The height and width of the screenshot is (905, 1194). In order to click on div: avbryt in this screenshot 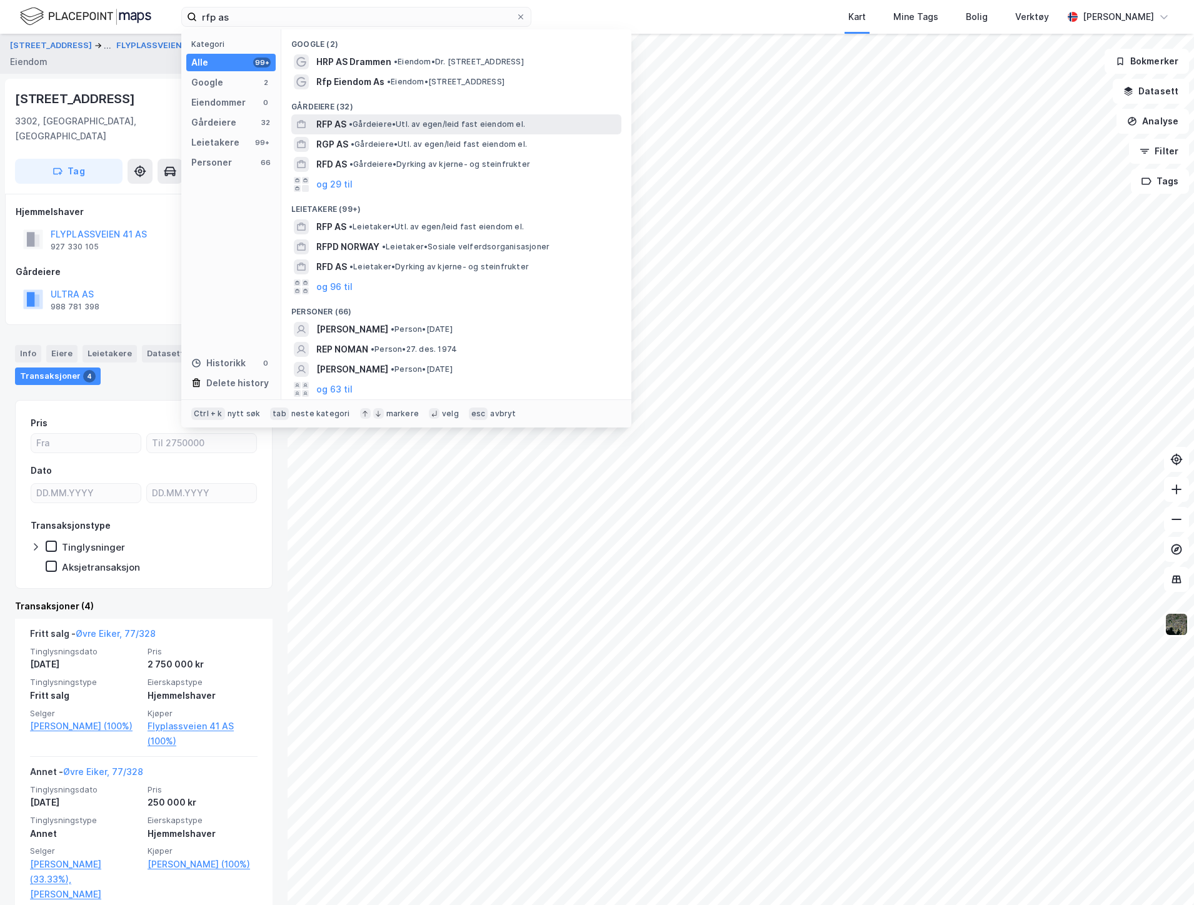, I will do `click(502, 414)`.